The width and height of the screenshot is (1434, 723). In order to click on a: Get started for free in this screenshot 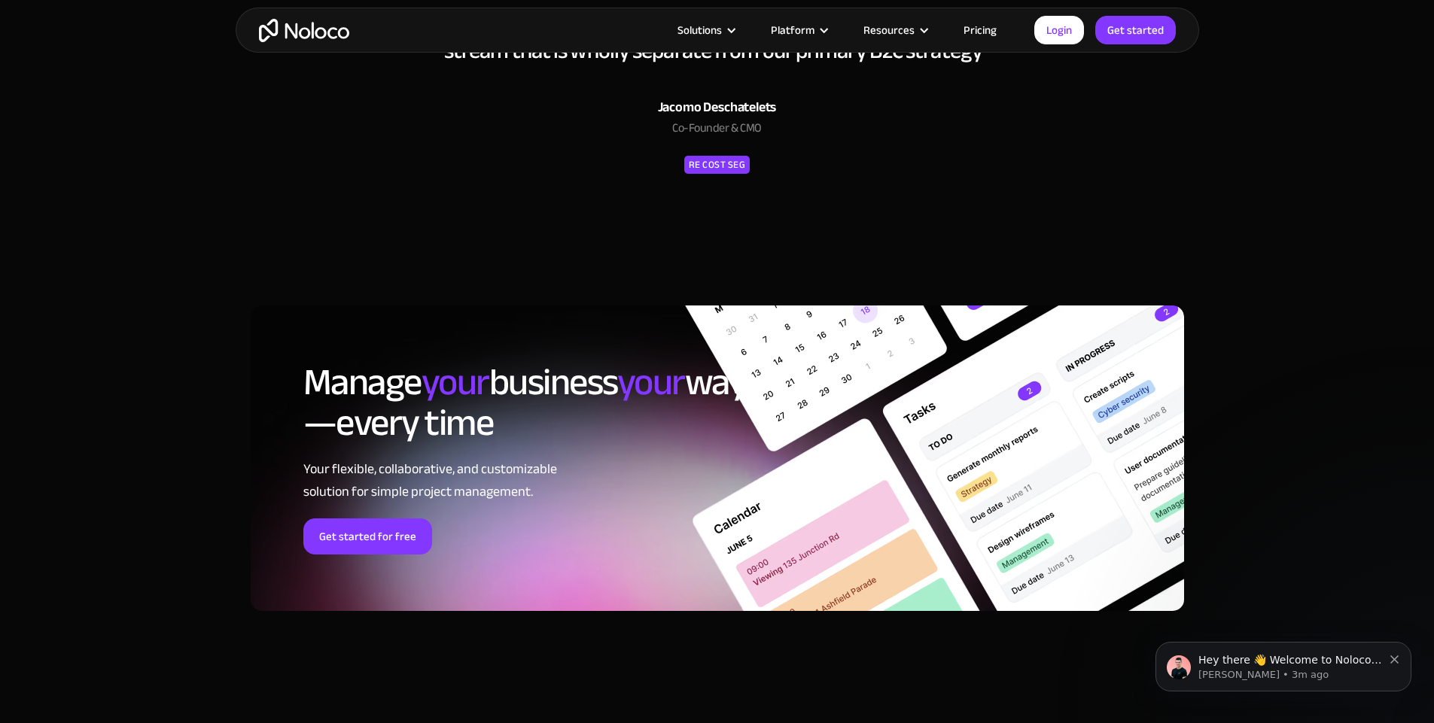, I will do `click(367, 537)`.